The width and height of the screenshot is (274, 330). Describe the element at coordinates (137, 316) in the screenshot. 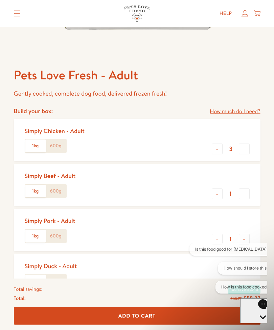

I see `button: Add To Cart` at that location.